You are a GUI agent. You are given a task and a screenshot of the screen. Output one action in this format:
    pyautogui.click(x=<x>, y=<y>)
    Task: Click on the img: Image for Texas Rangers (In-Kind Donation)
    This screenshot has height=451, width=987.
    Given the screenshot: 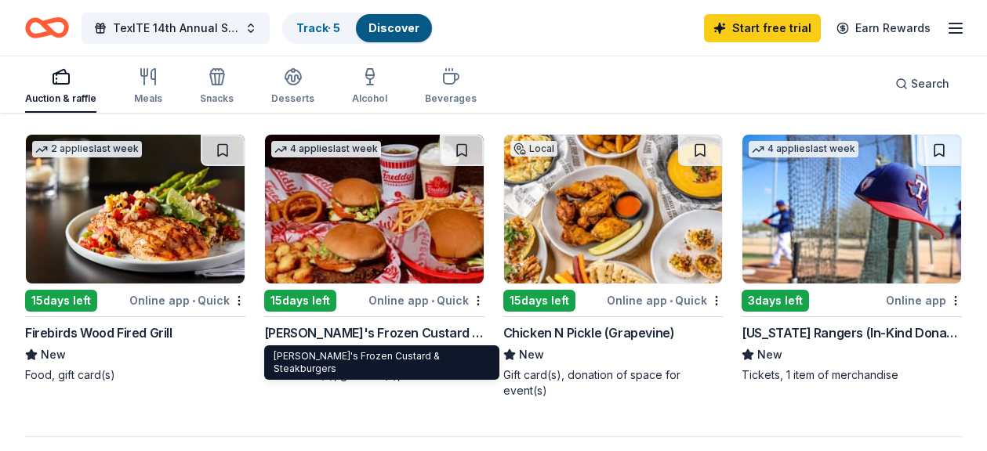 What is the action you would take?
    pyautogui.click(x=851, y=209)
    